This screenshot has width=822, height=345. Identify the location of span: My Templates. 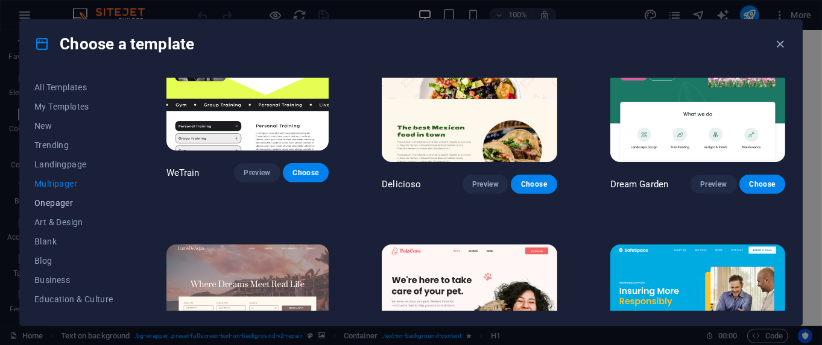
(74, 107).